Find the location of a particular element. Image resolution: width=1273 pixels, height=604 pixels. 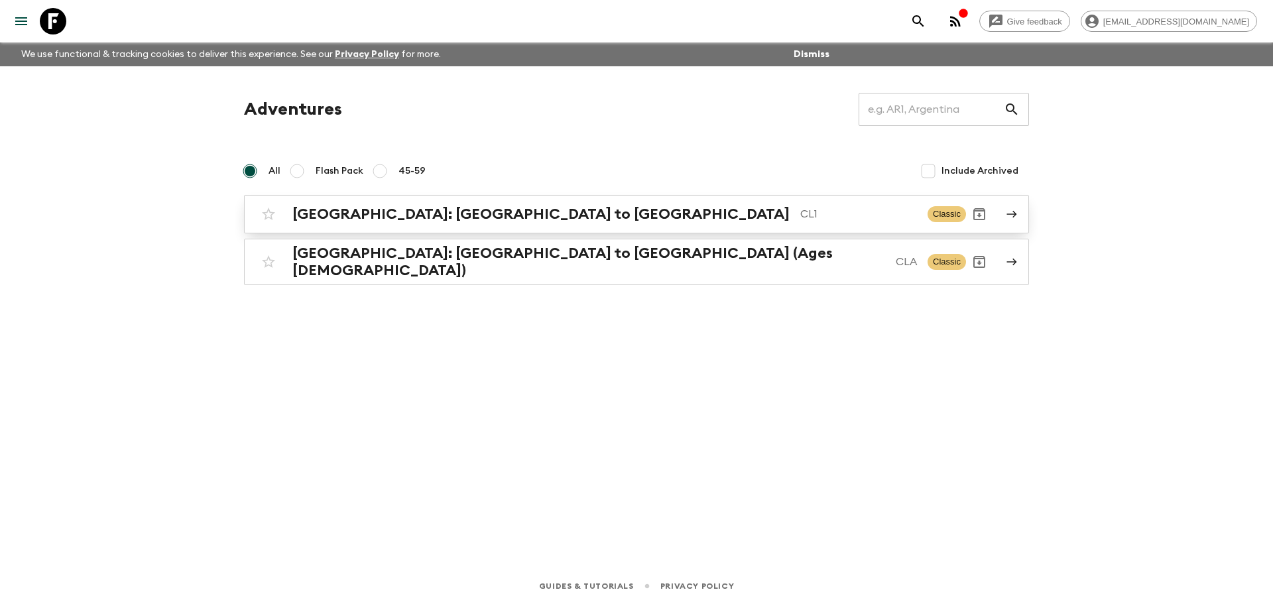

input: e.g. AR1, Argentina is located at coordinates (931, 109).